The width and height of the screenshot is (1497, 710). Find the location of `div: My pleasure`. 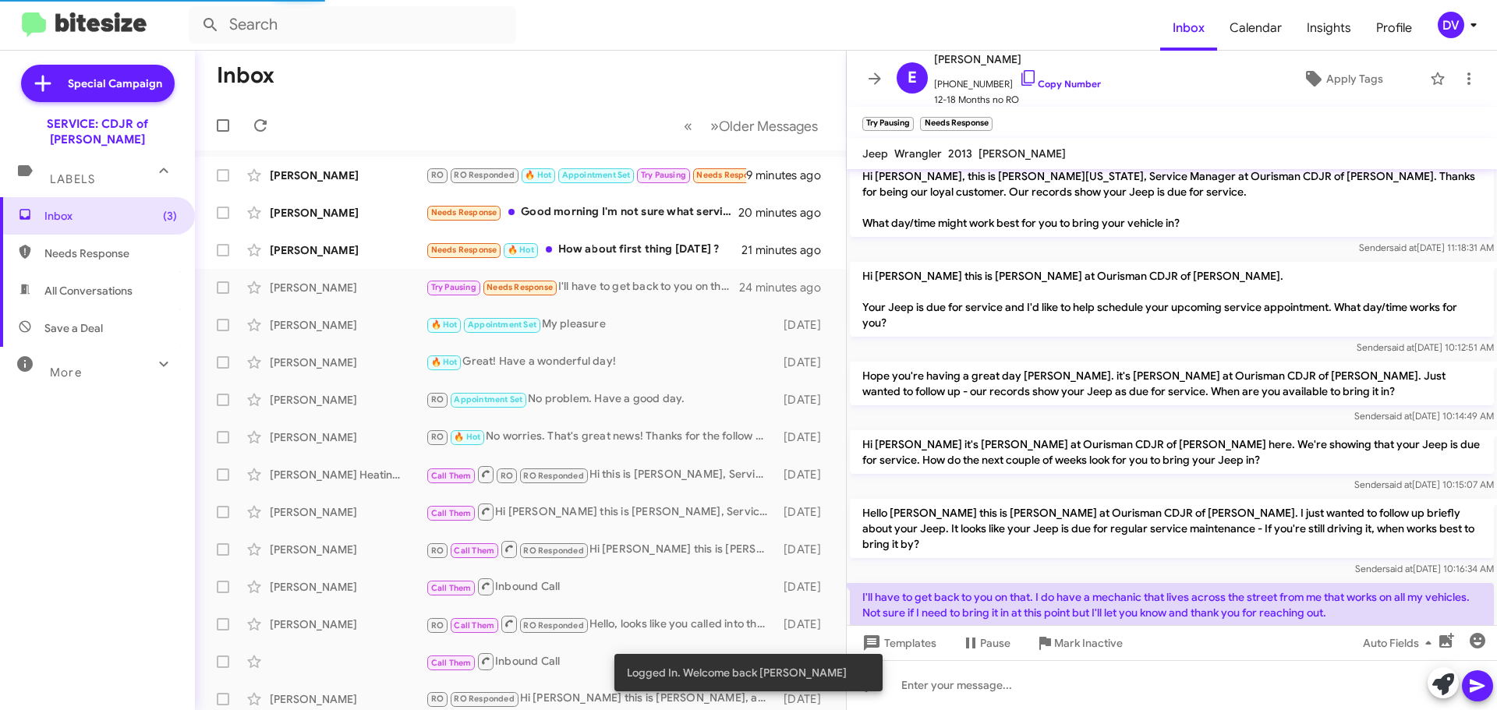

div: My pleasure is located at coordinates (600, 324).